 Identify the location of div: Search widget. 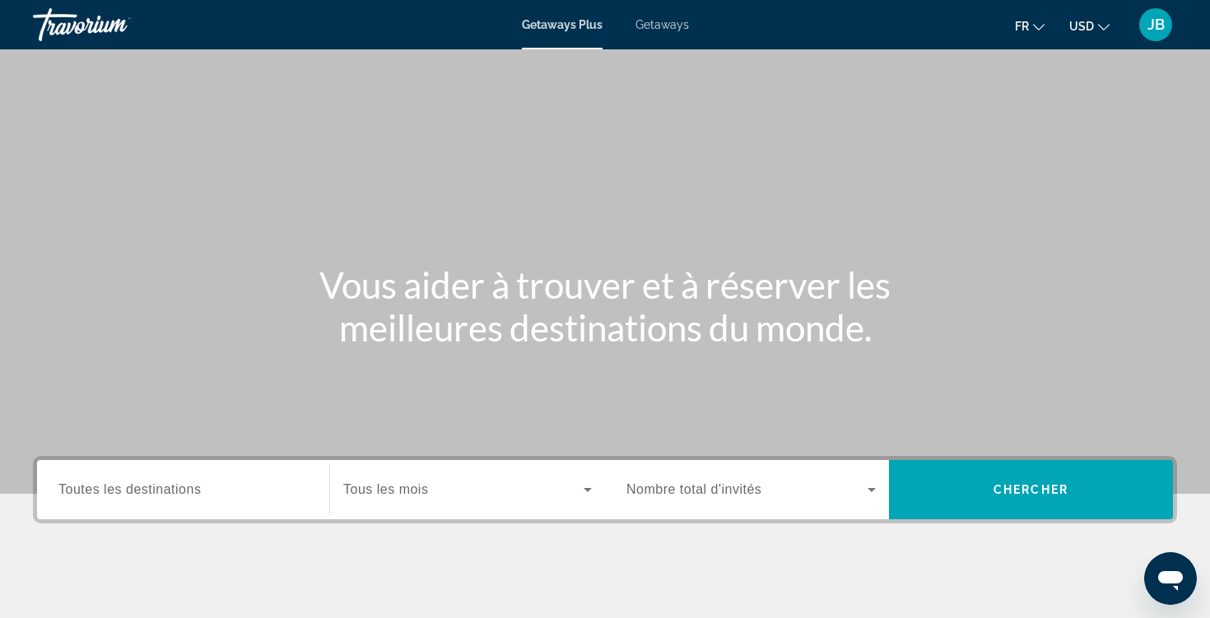
(605, 490).